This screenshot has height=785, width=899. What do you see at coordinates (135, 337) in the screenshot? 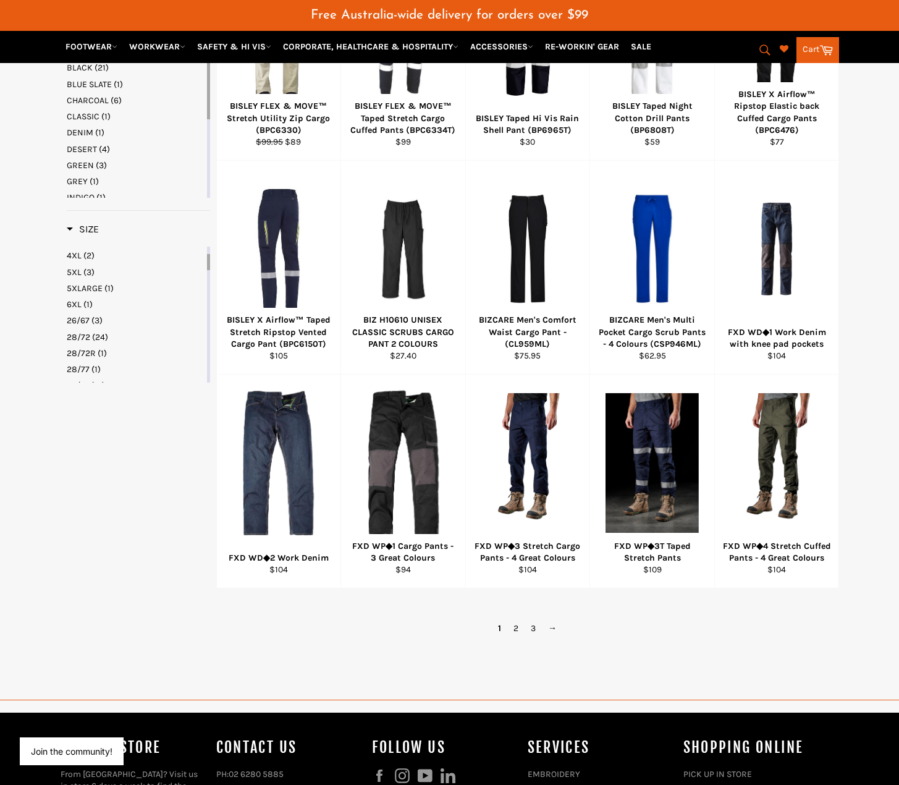
I see `a: 28/72` at bounding box center [135, 337].